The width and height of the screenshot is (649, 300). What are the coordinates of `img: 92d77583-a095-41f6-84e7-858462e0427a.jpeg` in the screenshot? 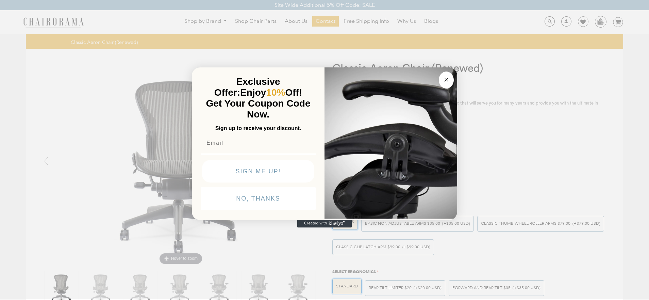 It's located at (391, 142).